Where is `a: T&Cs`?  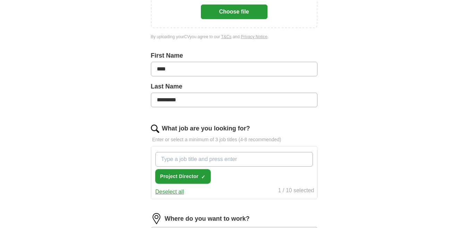
a: T&Cs is located at coordinates (226, 37).